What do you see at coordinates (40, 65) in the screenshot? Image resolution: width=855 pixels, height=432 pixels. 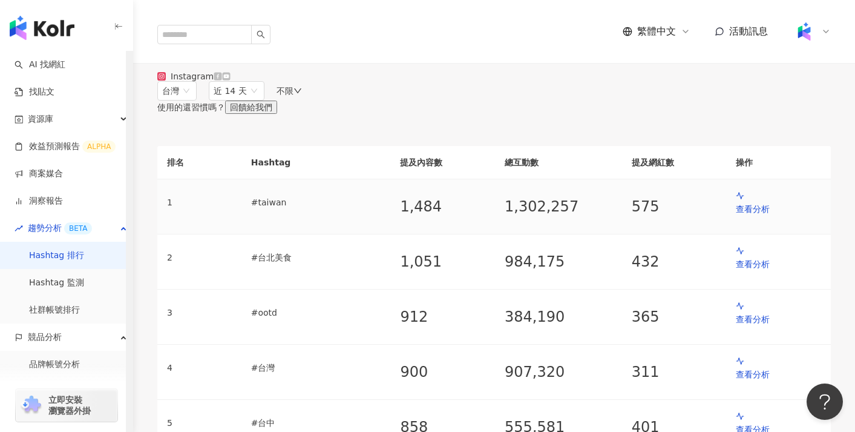 I see `a: searchAI 找網紅` at bounding box center [40, 65].